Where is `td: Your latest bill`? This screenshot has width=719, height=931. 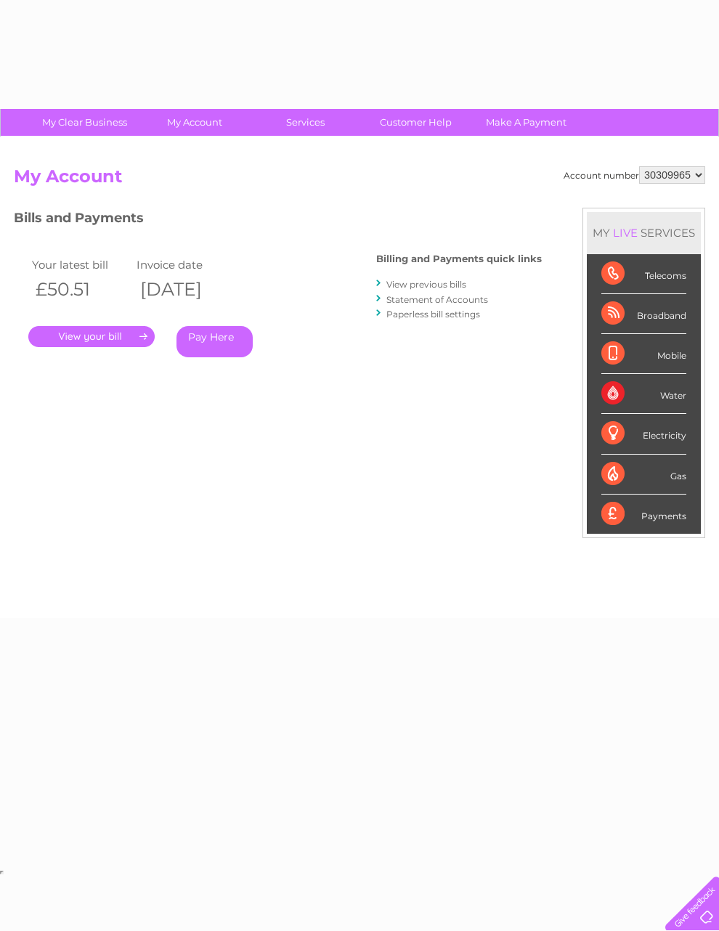 td: Your latest bill is located at coordinates (81, 264).